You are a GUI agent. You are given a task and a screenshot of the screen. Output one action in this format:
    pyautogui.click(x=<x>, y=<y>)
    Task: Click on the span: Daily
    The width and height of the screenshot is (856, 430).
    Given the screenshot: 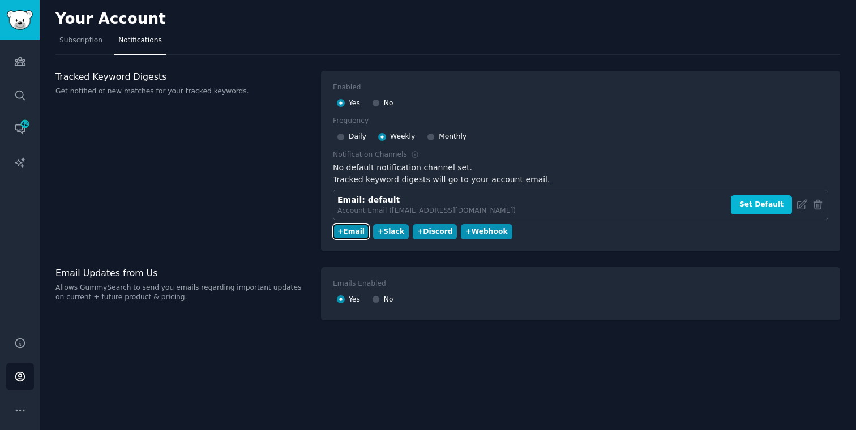 What is the action you would take?
    pyautogui.click(x=357, y=137)
    